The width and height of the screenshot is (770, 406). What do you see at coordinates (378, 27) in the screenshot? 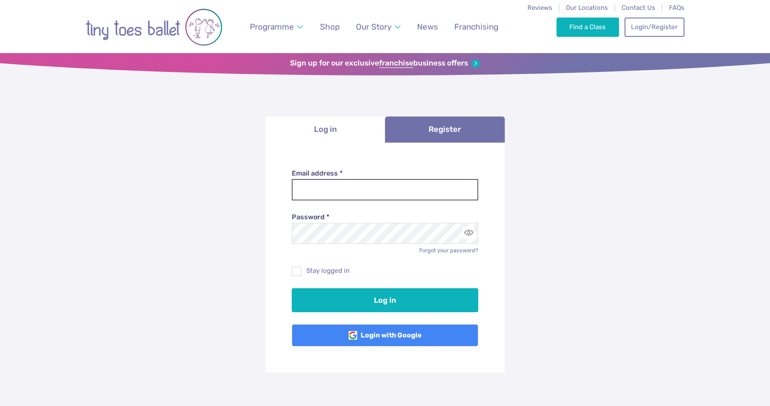
I see `a: Our Story` at bounding box center [378, 27].